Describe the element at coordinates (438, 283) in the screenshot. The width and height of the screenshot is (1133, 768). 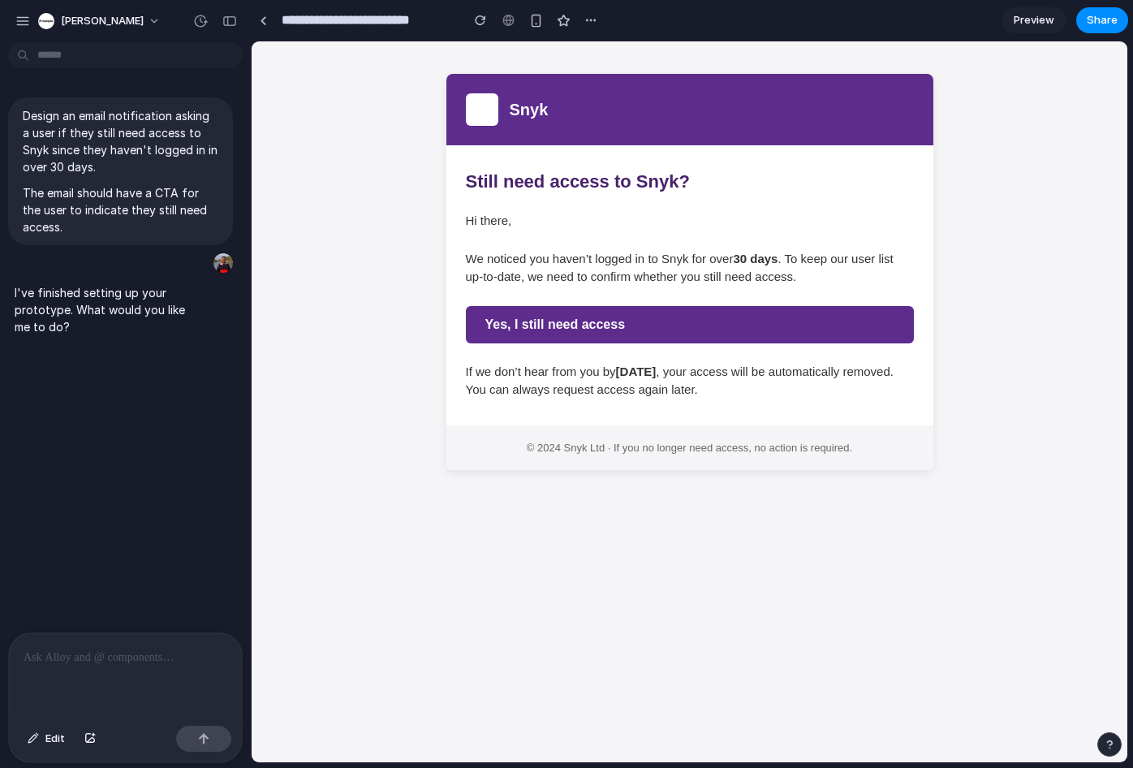
I see `a: Yes, I still need access` at that location.